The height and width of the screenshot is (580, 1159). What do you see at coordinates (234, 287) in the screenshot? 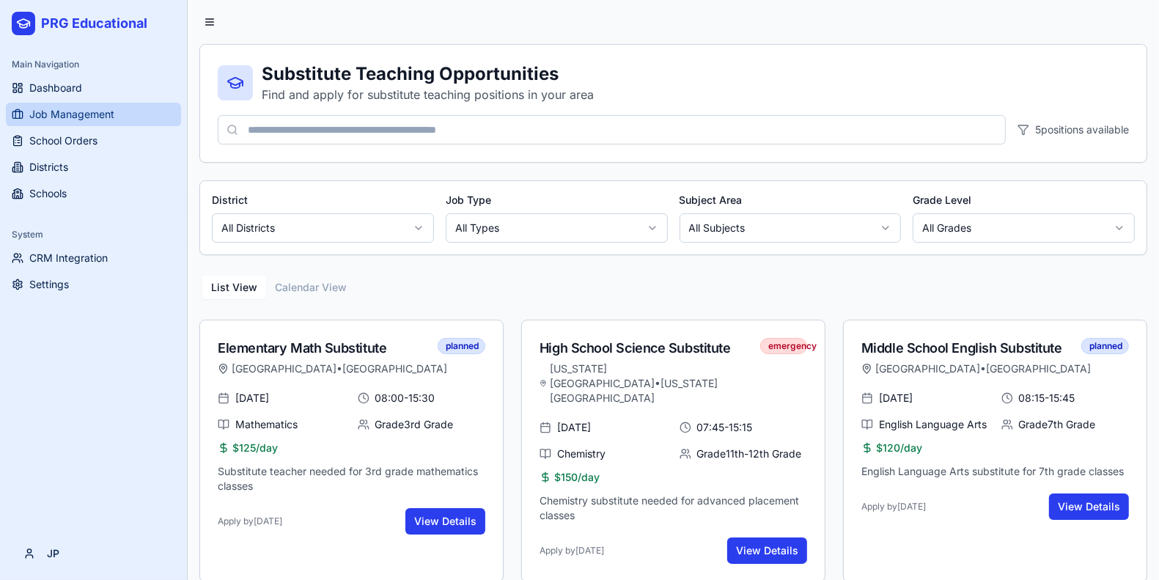
I see `button: List View` at bounding box center [234, 287].